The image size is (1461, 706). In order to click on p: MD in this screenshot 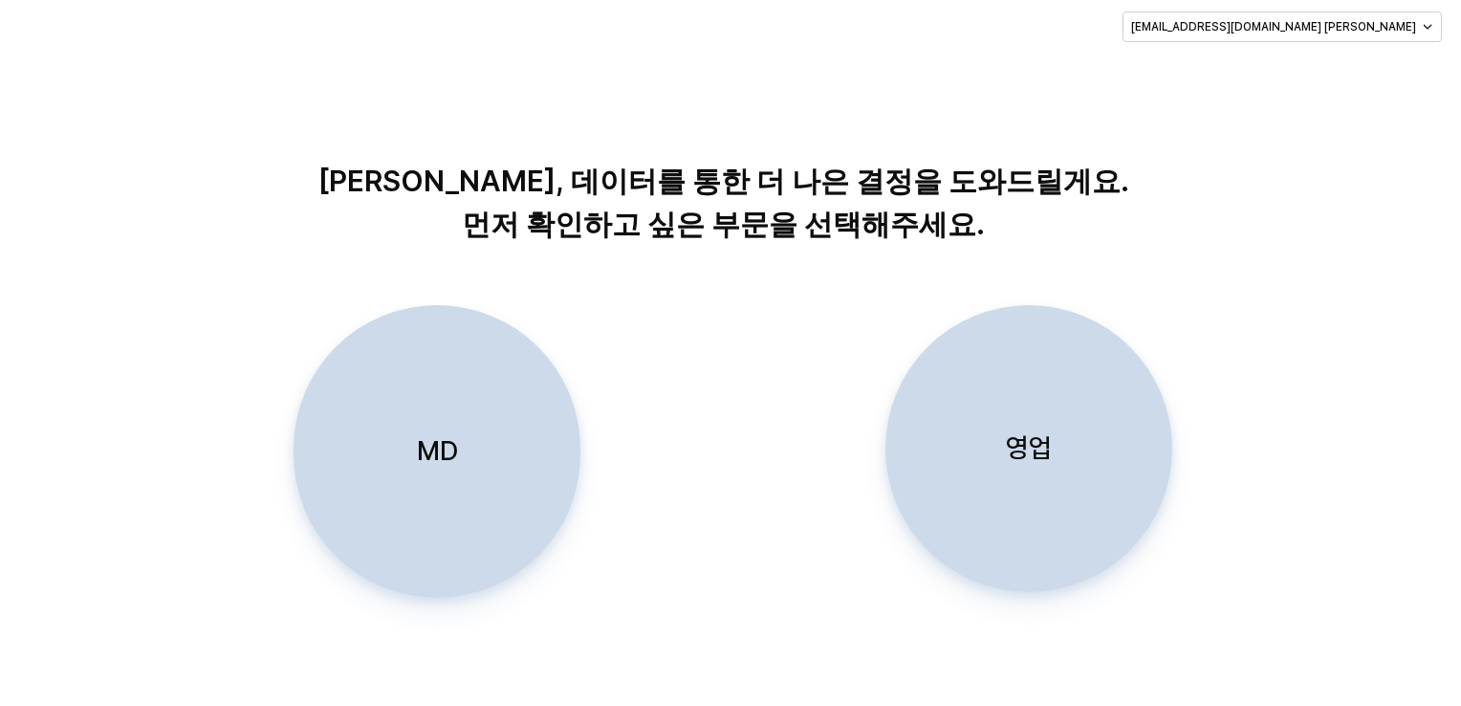, I will do `click(436, 450)`.